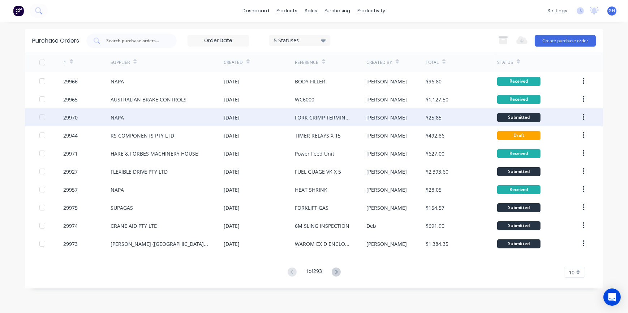 The image size is (628, 313). What do you see at coordinates (337, 11) in the screenshot?
I see `div: purchasing` at bounding box center [337, 11].